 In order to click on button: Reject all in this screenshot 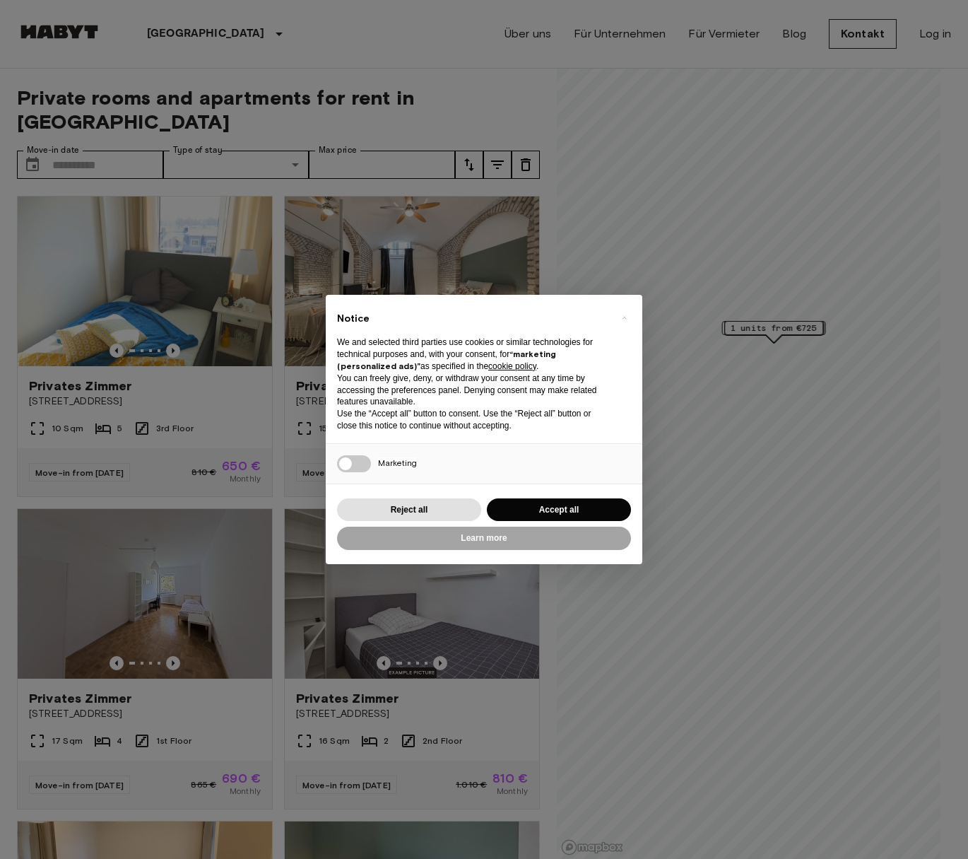, I will do `click(409, 509)`.